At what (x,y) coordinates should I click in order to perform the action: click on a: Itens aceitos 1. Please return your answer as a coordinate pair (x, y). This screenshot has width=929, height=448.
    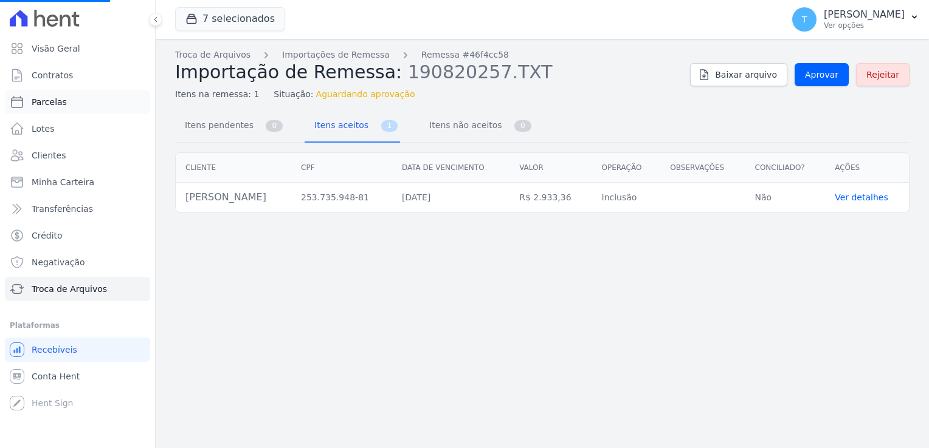
    Looking at the image, I should click on (352, 126).